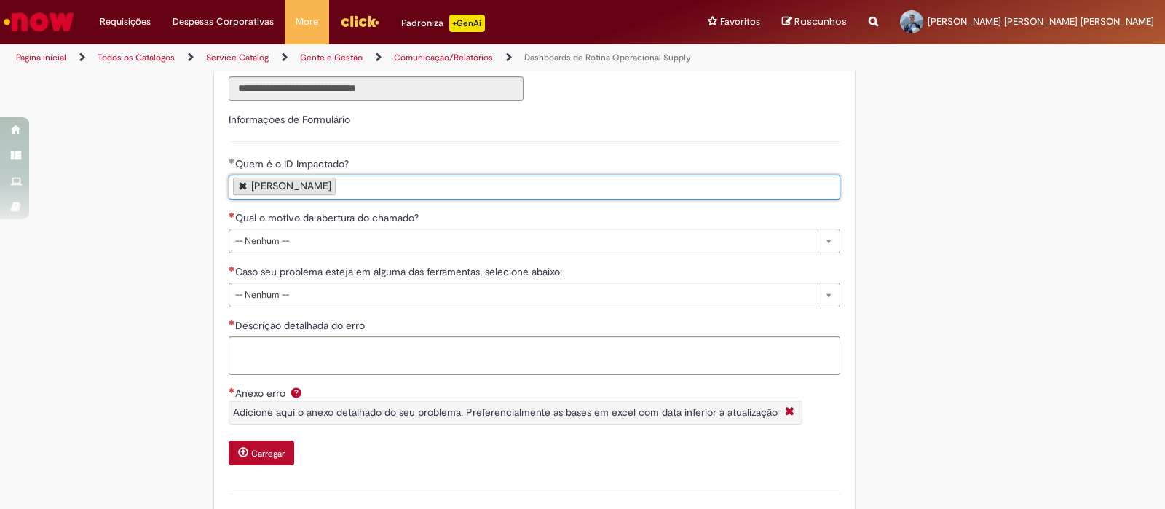 This screenshot has width=1165, height=509. Describe the element at coordinates (821, 21) in the screenshot. I see `span: Rascunhos` at that location.